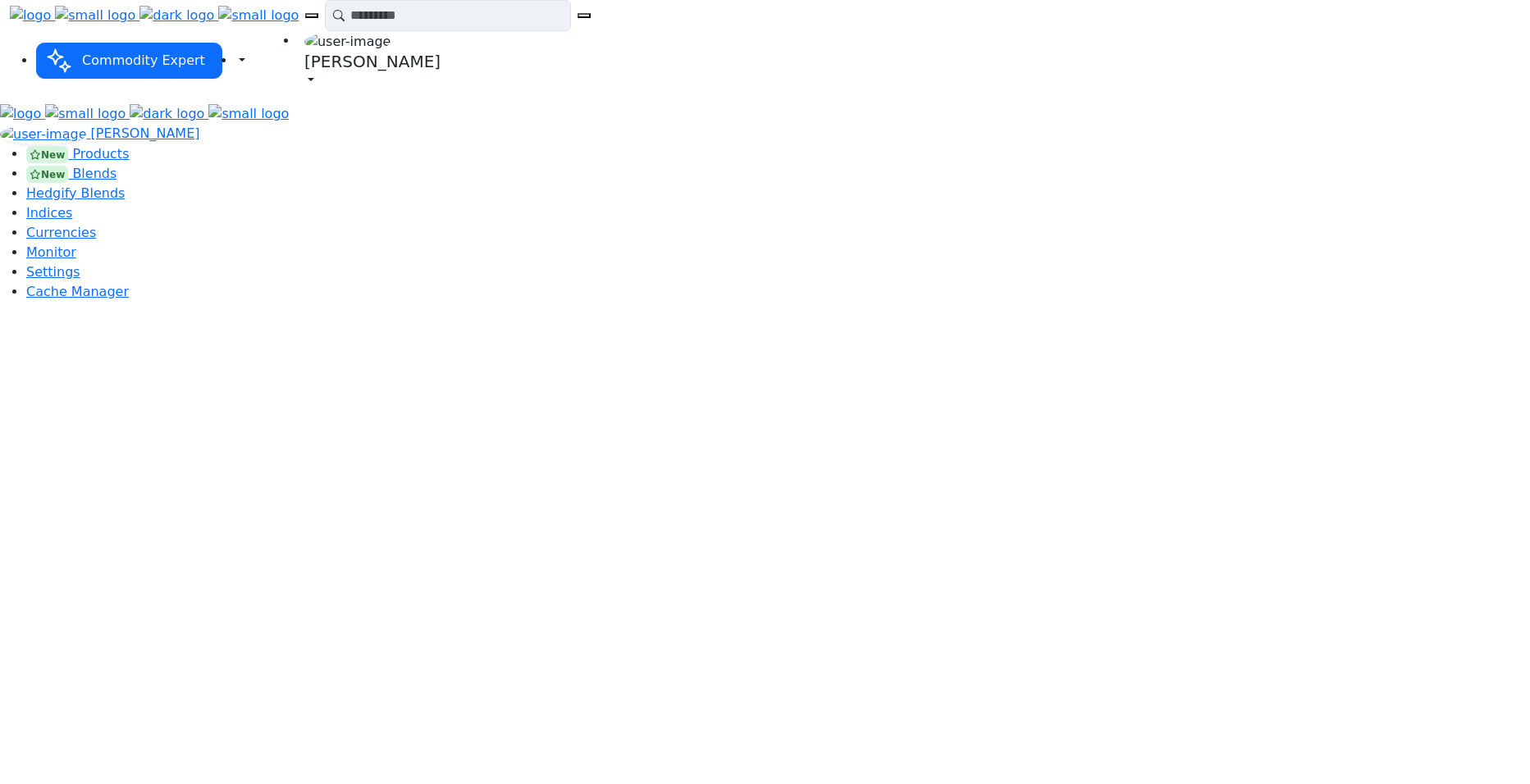  What do you see at coordinates (54, 271) in the screenshot?
I see `a: Settings` at bounding box center [54, 271].